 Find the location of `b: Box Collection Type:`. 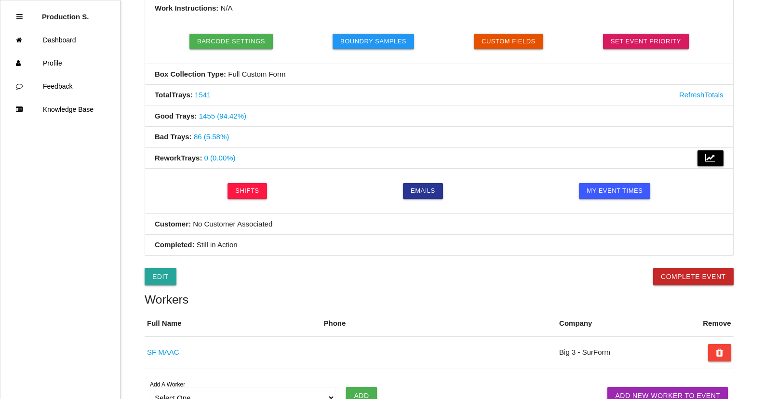

b: Box Collection Type: is located at coordinates (190, 74).